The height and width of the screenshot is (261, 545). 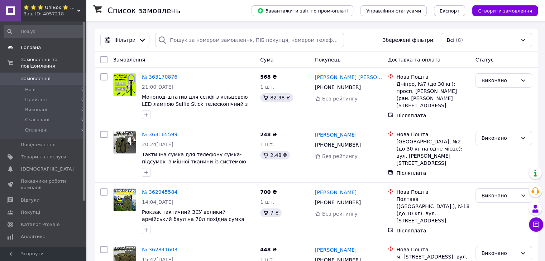 I want to click on a: Рюкзак тактичний ЗСУ великий армійський баул на 70л похідна сумка для польових умов, so click(x=193, y=219).